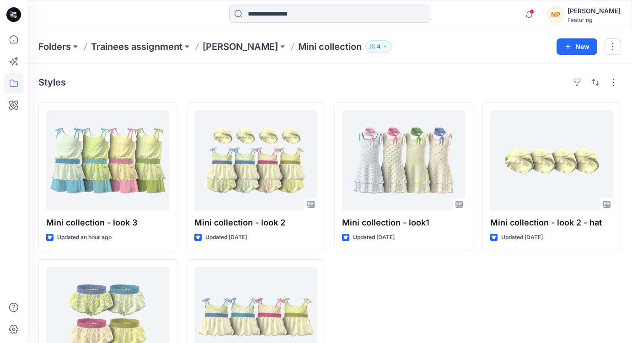 The image size is (632, 343). Describe the element at coordinates (556, 15) in the screenshot. I see `div: NP` at that location.